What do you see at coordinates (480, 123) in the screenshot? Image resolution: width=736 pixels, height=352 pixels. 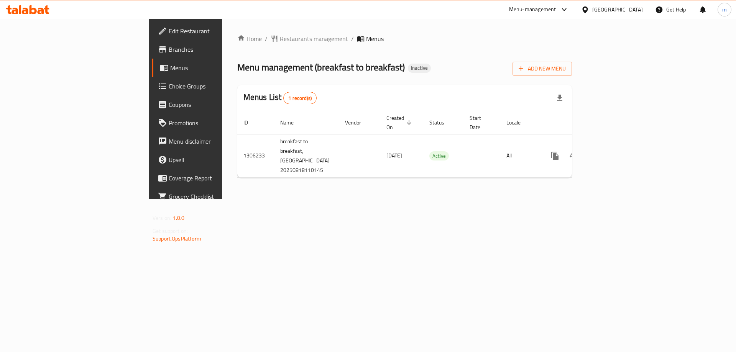 I see `span: Start Date` at bounding box center [480, 123].